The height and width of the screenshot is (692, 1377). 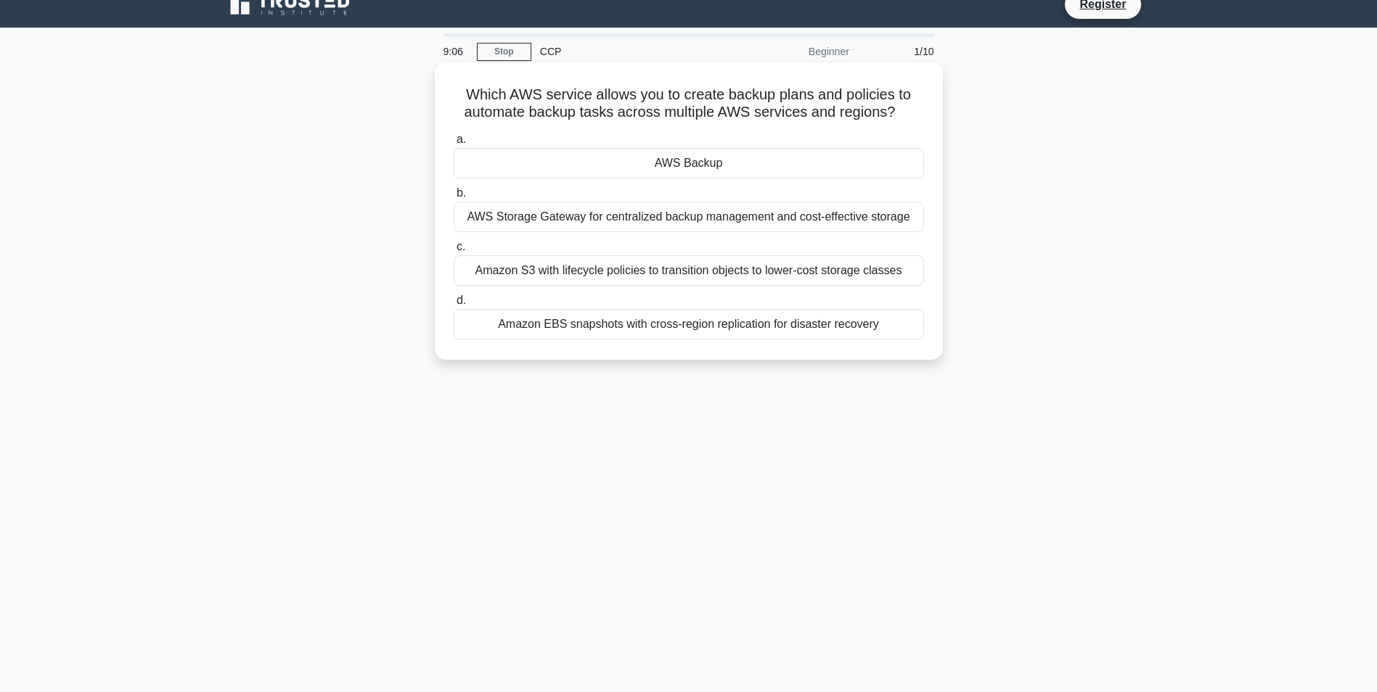 What do you see at coordinates (900, 52) in the screenshot?
I see `div: 1/10` at bounding box center [900, 52].